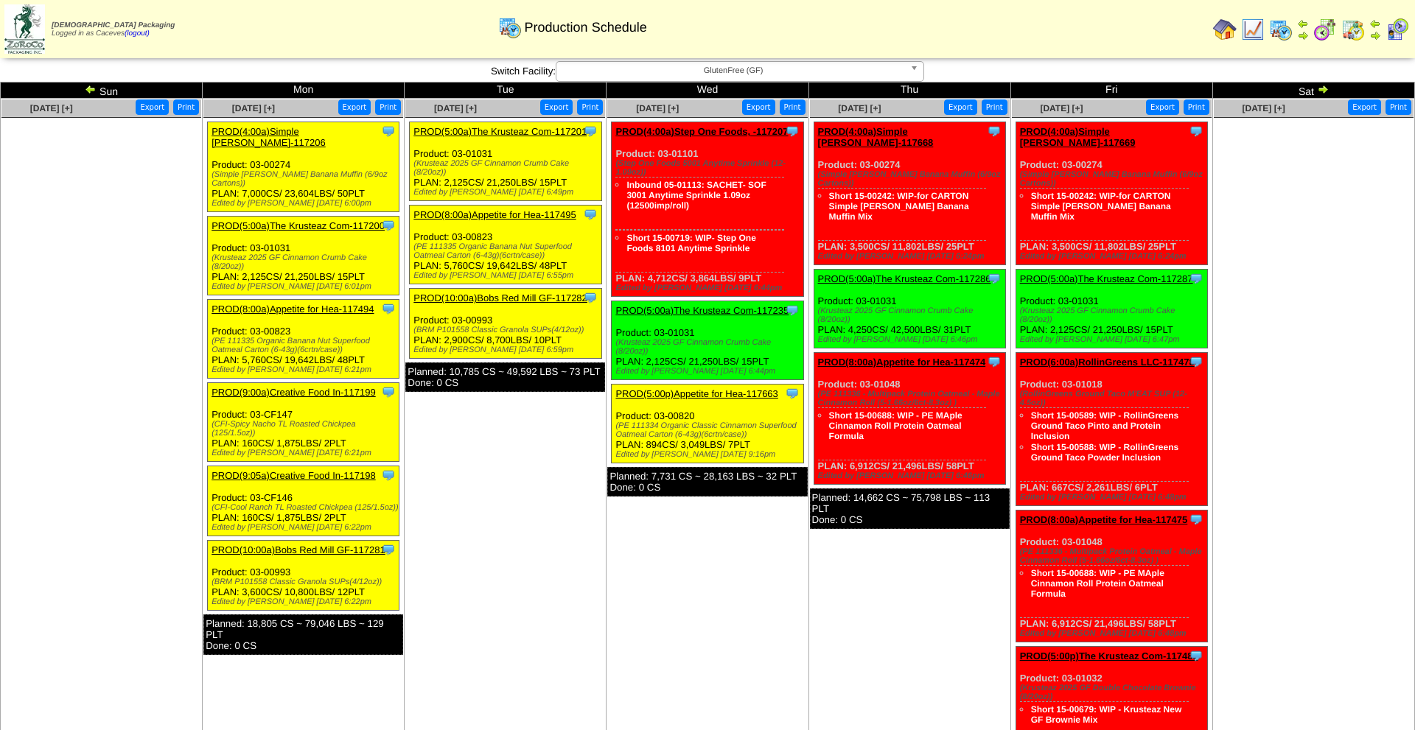 The width and height of the screenshot is (1415, 730). Describe the element at coordinates (691, 243) in the screenshot. I see `a: Short 15-00719: WIP- Step One Foods 8101 Anytime Sprinkle` at that location.